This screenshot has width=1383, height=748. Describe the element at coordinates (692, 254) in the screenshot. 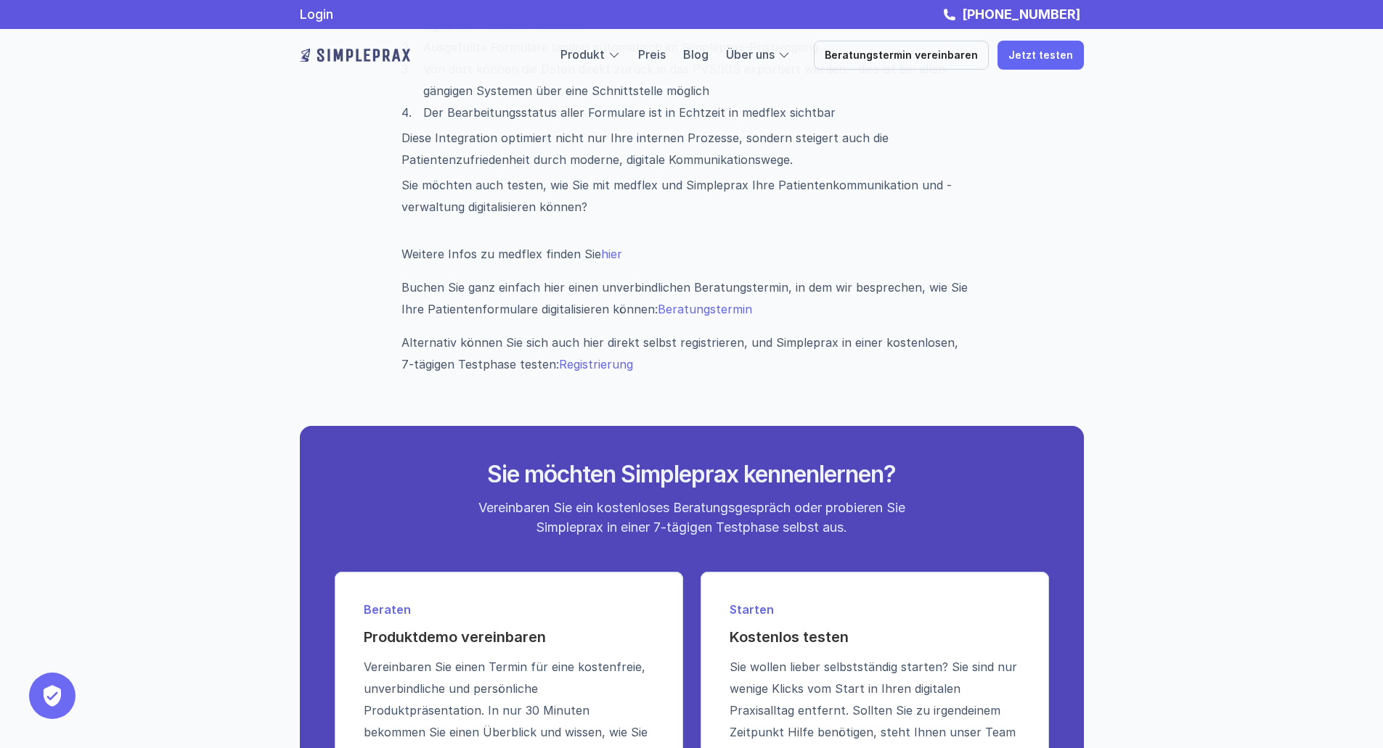

I see `p: Weitere Infos zu medflex finden Sie` at that location.